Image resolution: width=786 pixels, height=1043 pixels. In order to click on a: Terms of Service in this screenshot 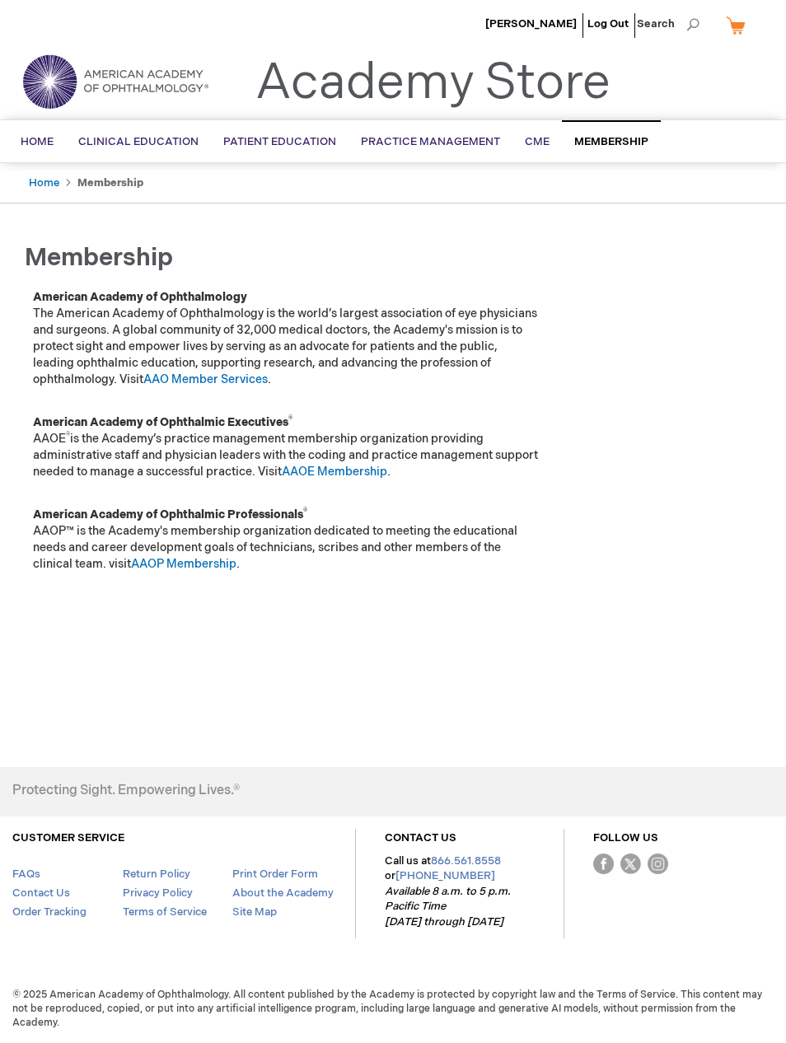, I will do `click(165, 913)`.